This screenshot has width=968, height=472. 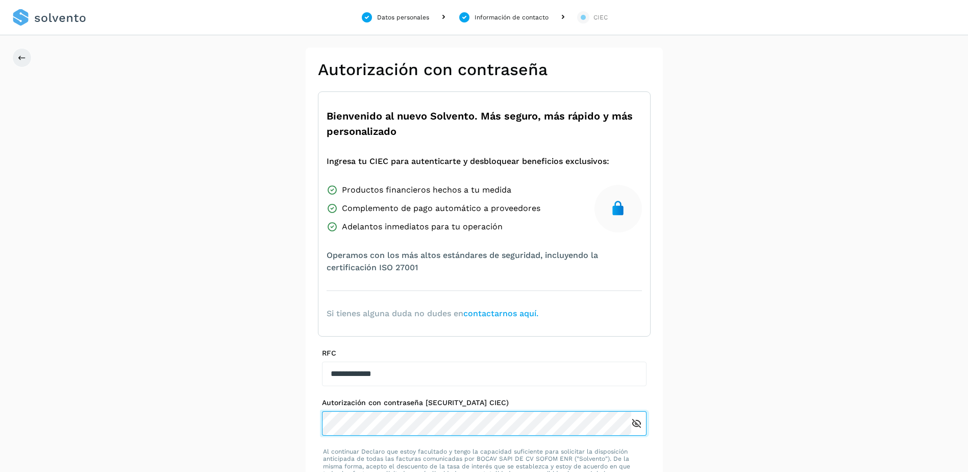 I want to click on span: Productos financieros hechos a tu medida, so click(x=427, y=190).